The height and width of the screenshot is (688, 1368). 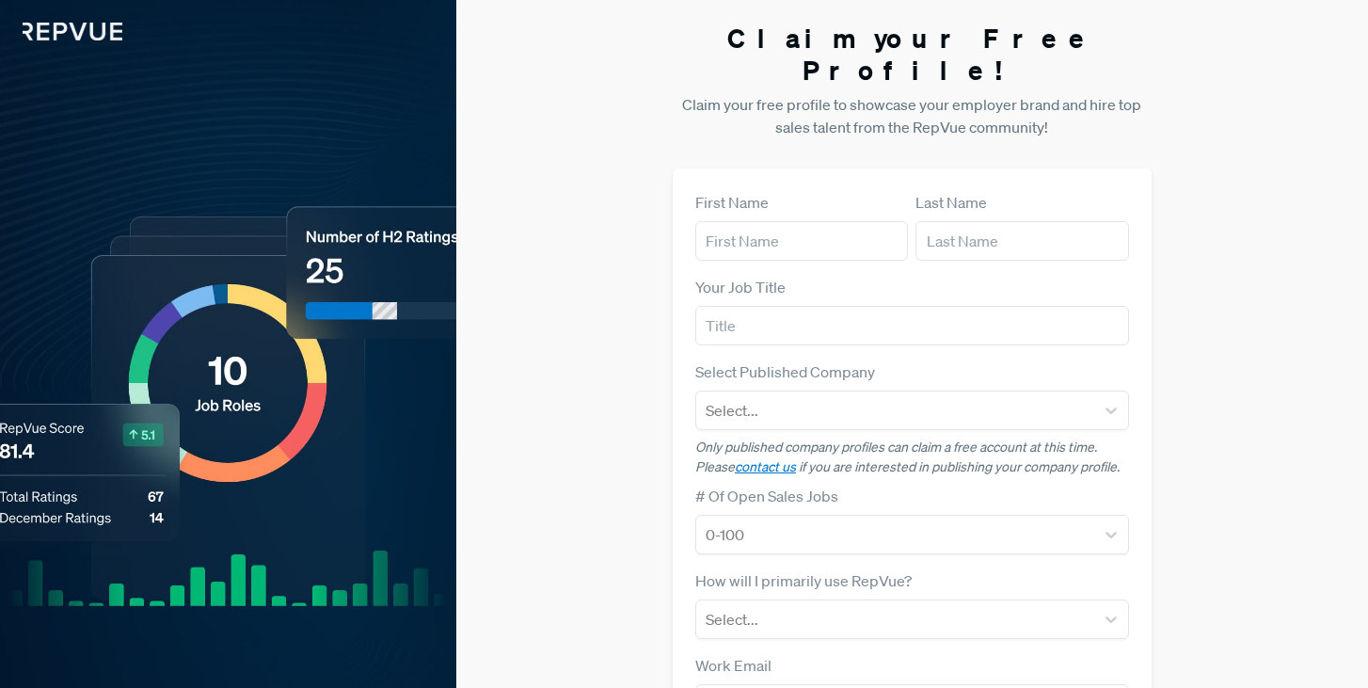 I want to click on a: contact us, so click(x=765, y=467).